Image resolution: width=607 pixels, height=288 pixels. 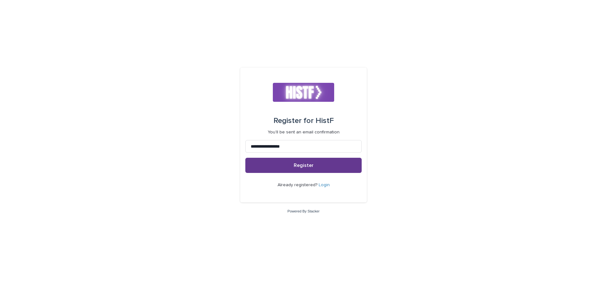 What do you see at coordinates (303, 92) in the screenshot?
I see `img: k2lX6XtKT2uGl0LI8IDL` at bounding box center [303, 92].